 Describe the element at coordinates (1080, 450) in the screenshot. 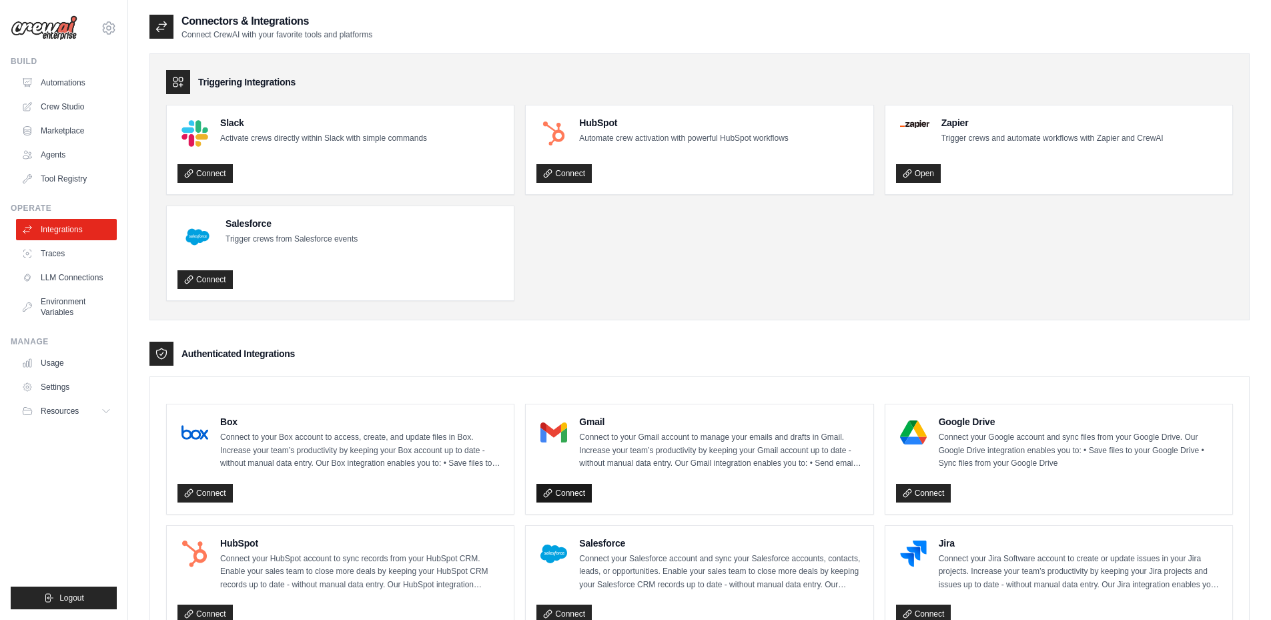

I see `p: Connect your Google account and sync files from your Google Drive. Our Google Drive integration e...` at that location.